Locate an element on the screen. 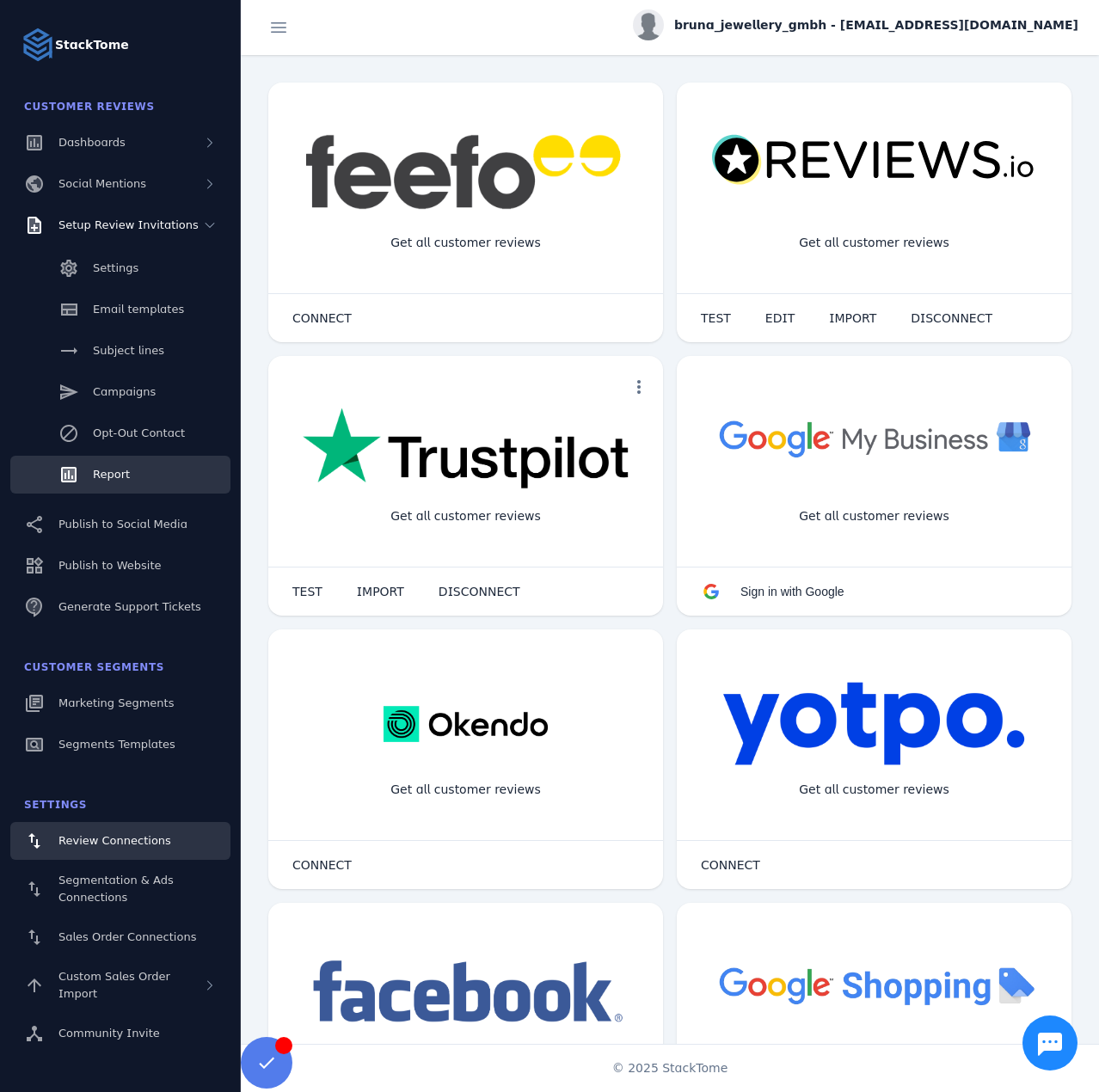  a: Email templates is located at coordinates (120, 309).